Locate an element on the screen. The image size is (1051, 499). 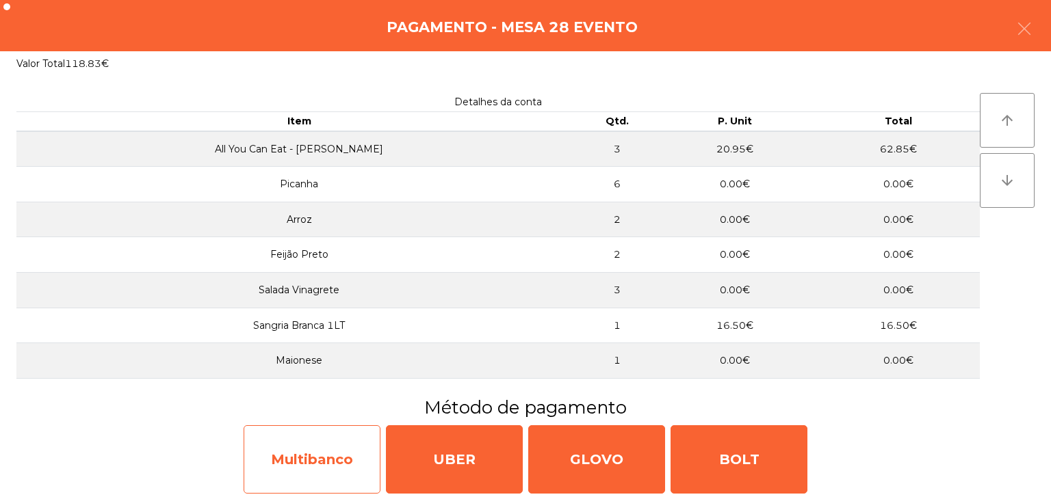
td: 20.95€ is located at coordinates (734, 149).